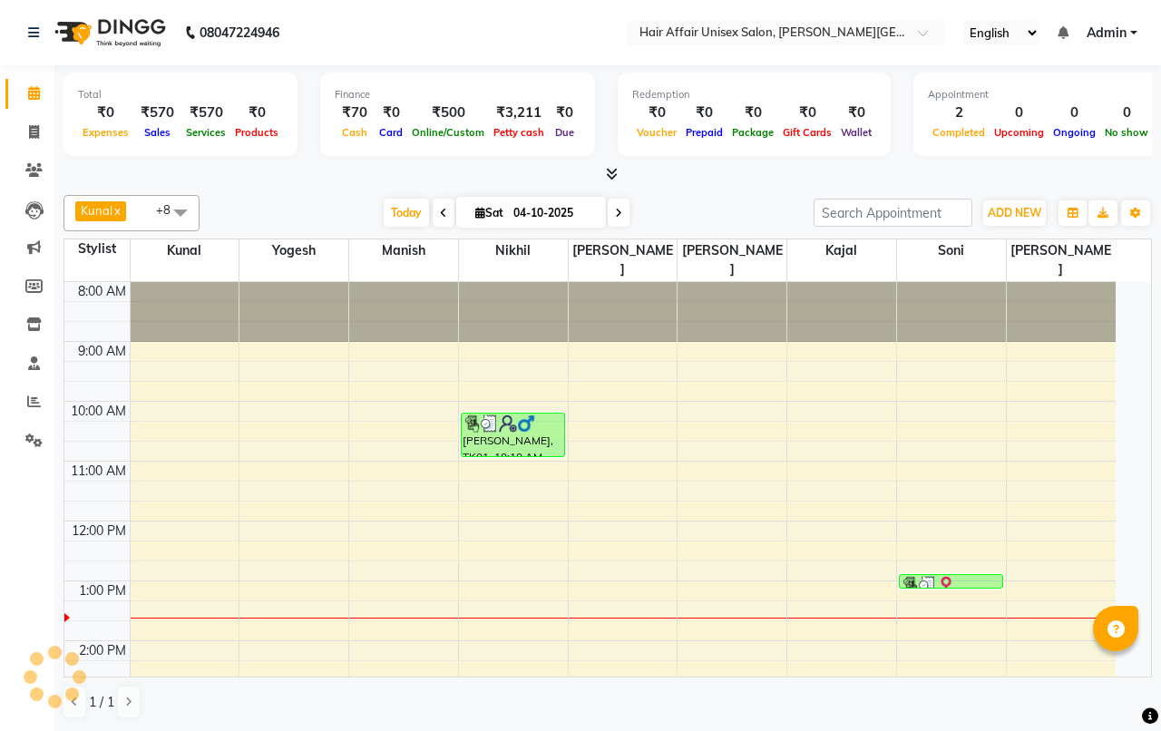 This screenshot has width=1161, height=731. What do you see at coordinates (98, 411) in the screenshot?
I see `div: 10:00 AM` at bounding box center [98, 411].